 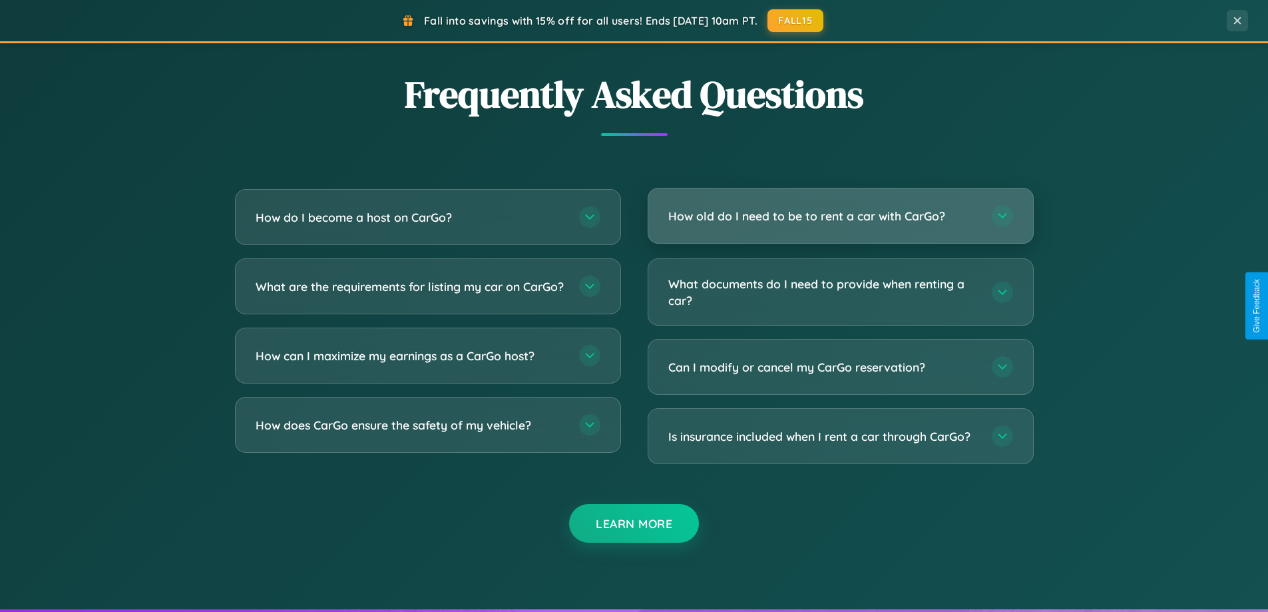 What do you see at coordinates (824, 367) in the screenshot?
I see `h3: Can I modify or cancel my CarGo reservation?` at bounding box center [824, 367].